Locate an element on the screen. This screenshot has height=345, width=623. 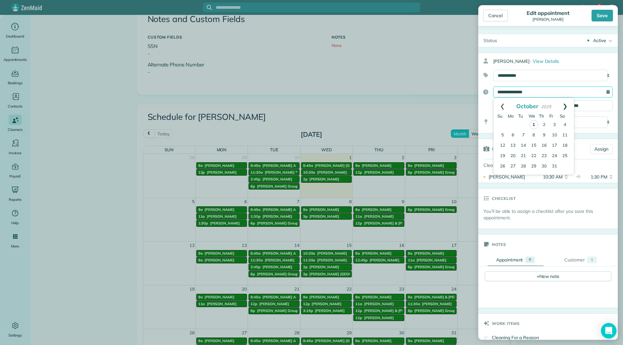
span: View Details is located at coordinates (545, 61).